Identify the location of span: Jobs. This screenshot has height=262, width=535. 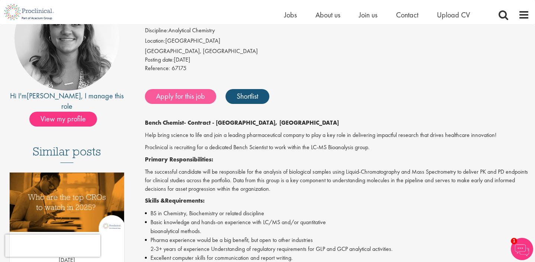
(290, 15).